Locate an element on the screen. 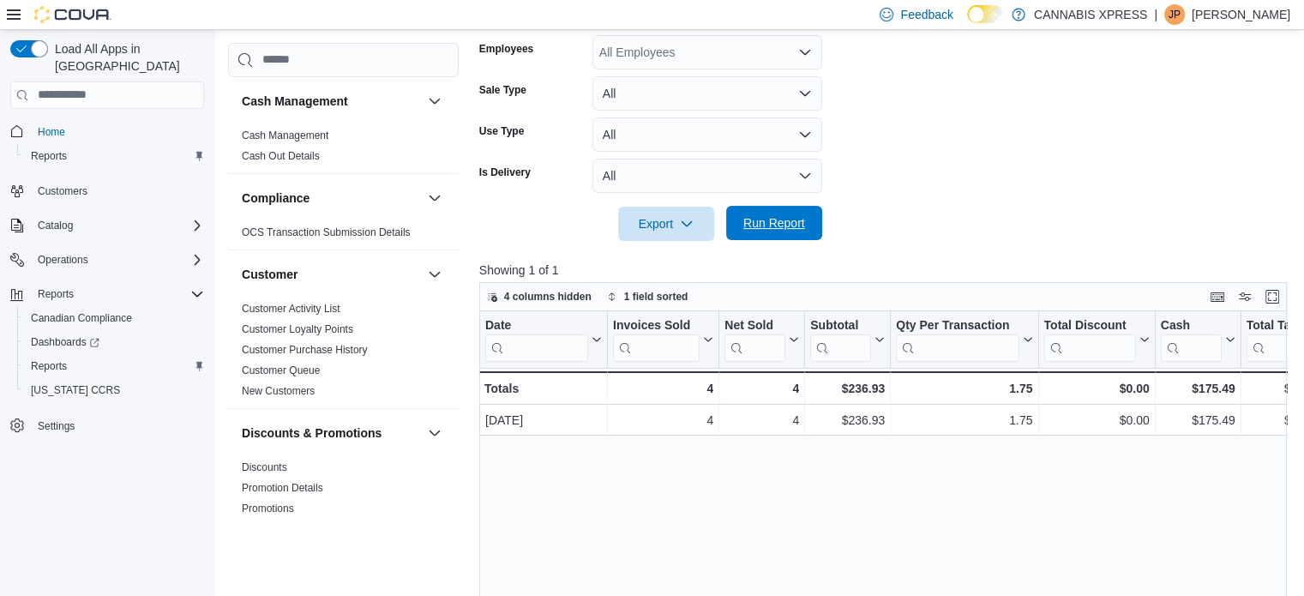 This screenshot has width=1304, height=596. span: Run Report is located at coordinates (774, 223).